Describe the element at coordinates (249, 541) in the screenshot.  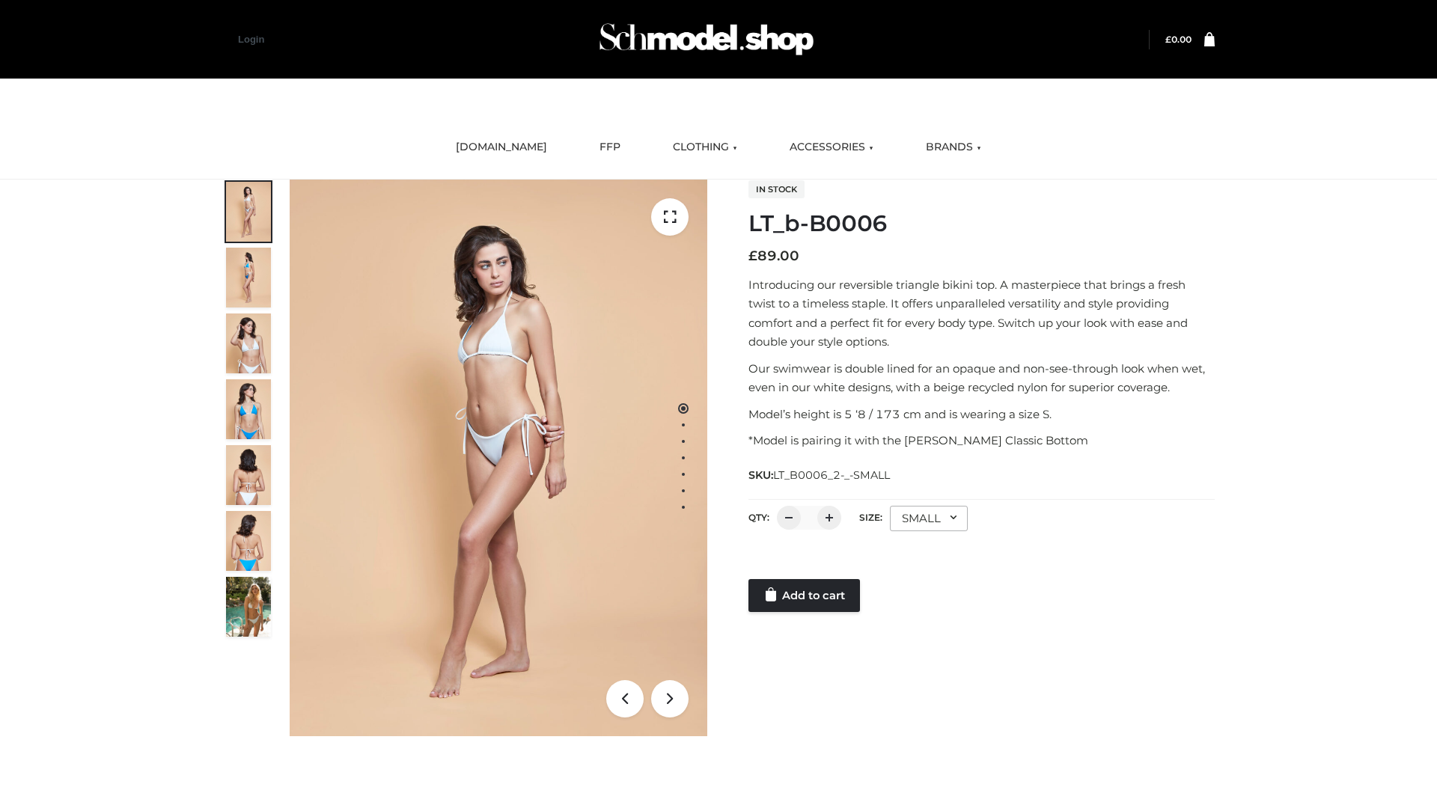
I see `img: ArielClassicBikiniTop_CloudNine_AzureSky_OW114ECO_8-scaled.jpg` at that location.